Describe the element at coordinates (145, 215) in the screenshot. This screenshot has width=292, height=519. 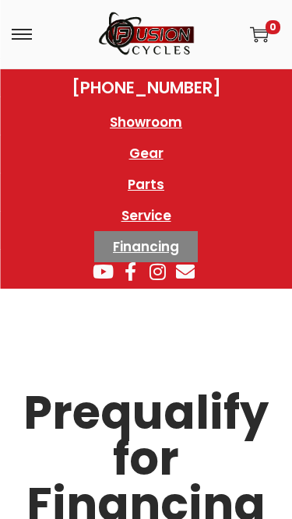
I see `a: Service` at that location.